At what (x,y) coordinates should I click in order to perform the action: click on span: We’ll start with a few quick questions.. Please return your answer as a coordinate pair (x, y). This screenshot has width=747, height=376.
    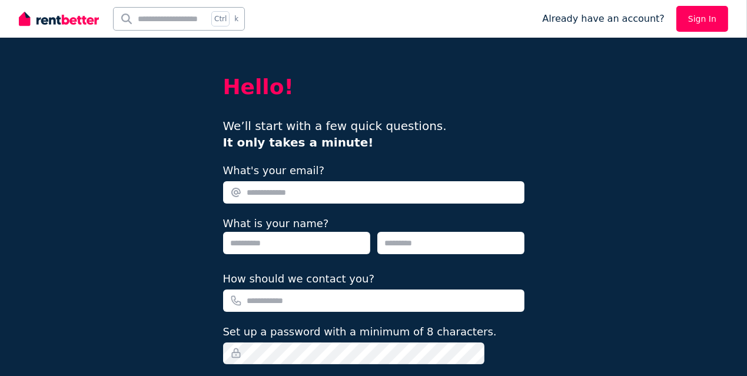
    Looking at the image, I should click on (335, 134).